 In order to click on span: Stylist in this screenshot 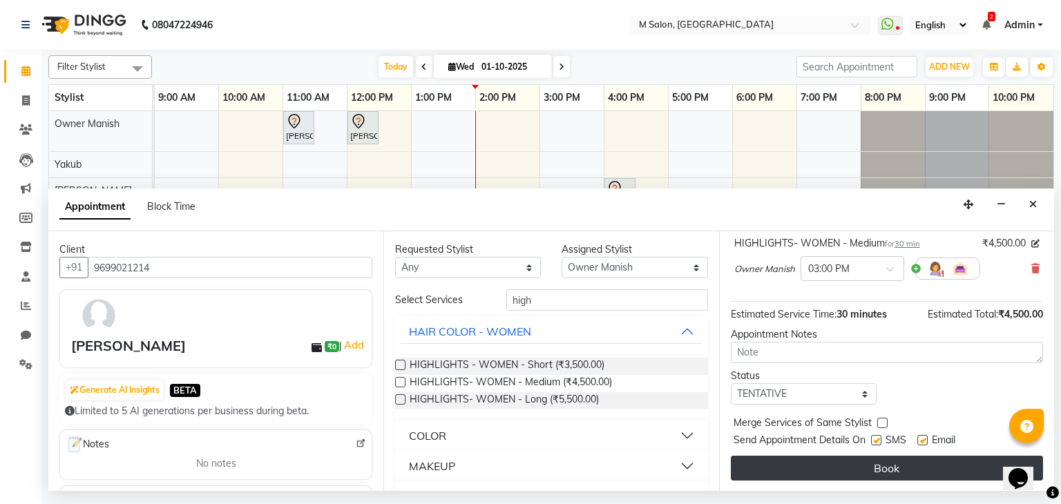, I will do `click(69, 97)`.